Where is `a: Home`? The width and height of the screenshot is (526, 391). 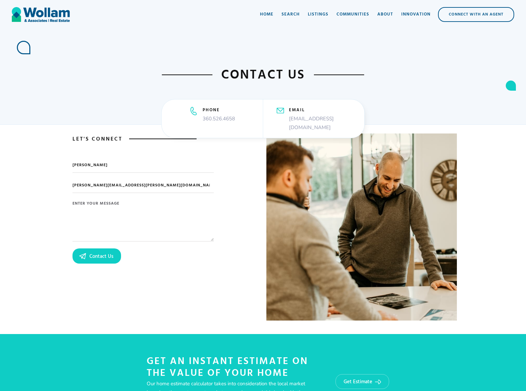 a: Home is located at coordinates (267, 14).